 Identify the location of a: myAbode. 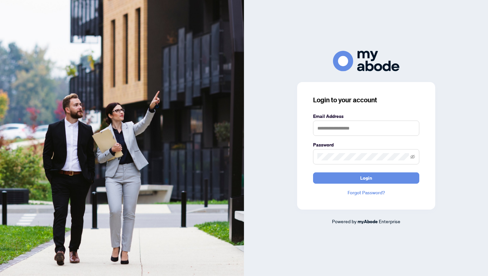
(368, 222).